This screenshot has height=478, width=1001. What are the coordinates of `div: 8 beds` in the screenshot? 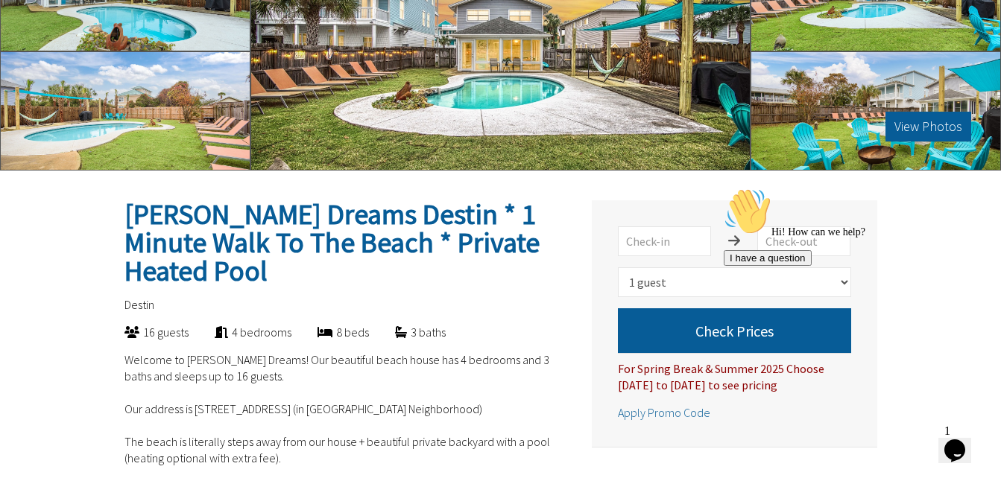 It's located at (330, 332).